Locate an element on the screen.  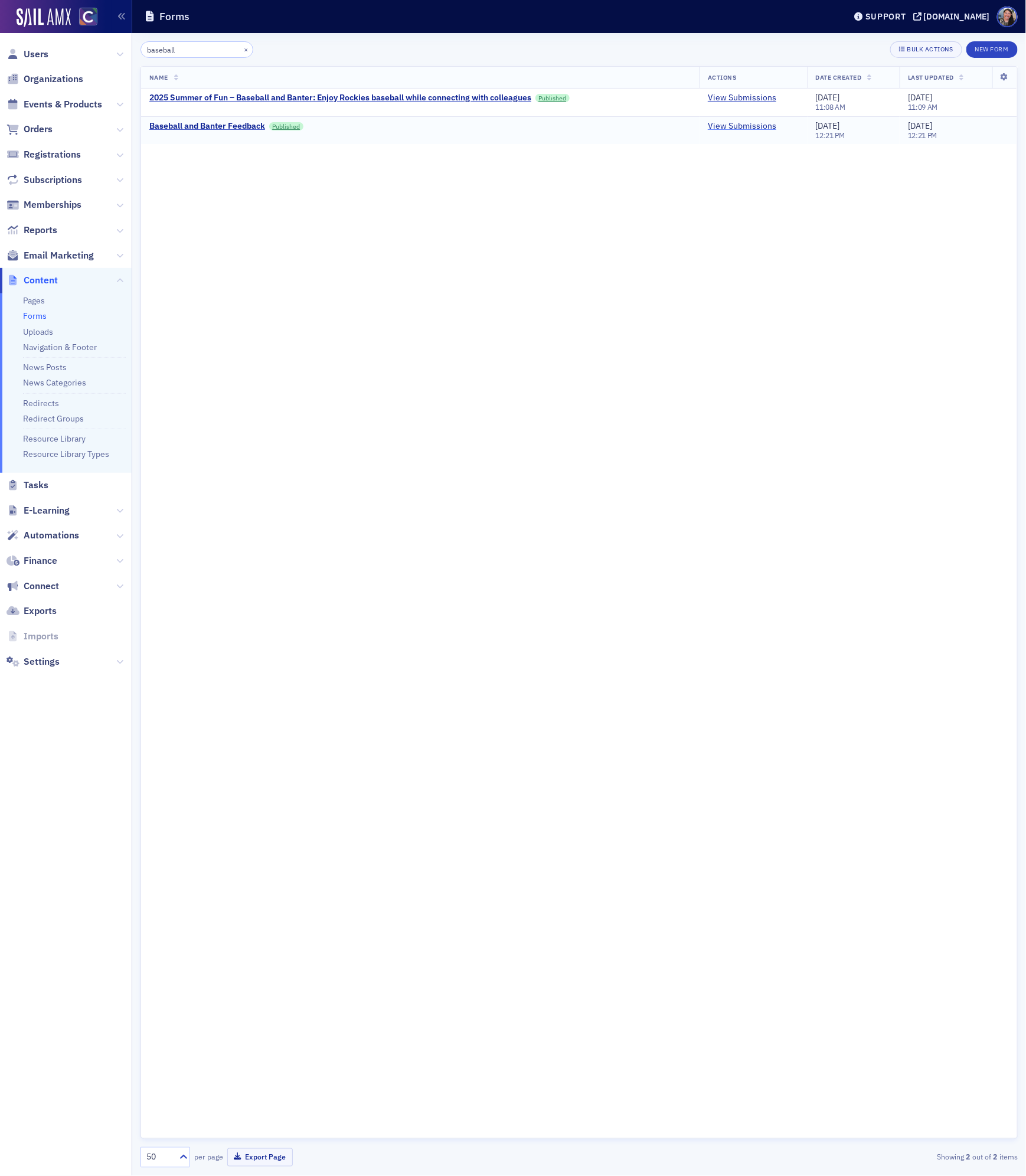
div: 2025 Summer of Fun – Baseball and Banter: Enjoy Rockies baseball while connecting with colleagues is located at coordinates (340, 98).